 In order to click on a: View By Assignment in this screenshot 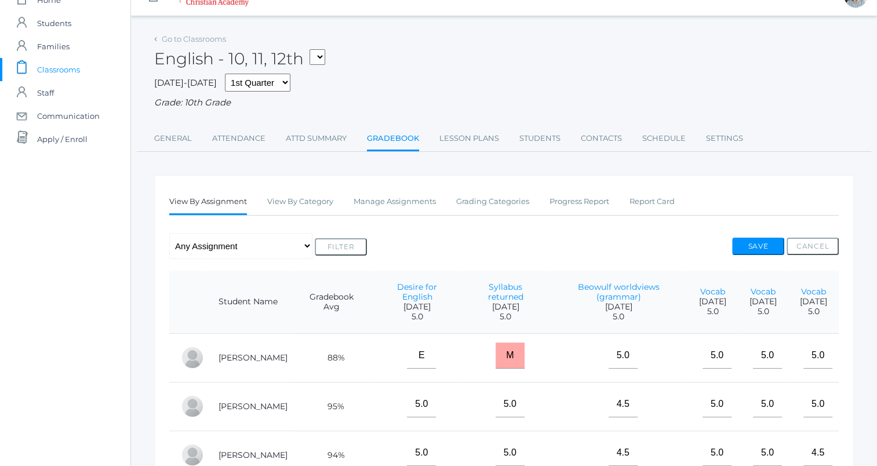, I will do `click(208, 202)`.